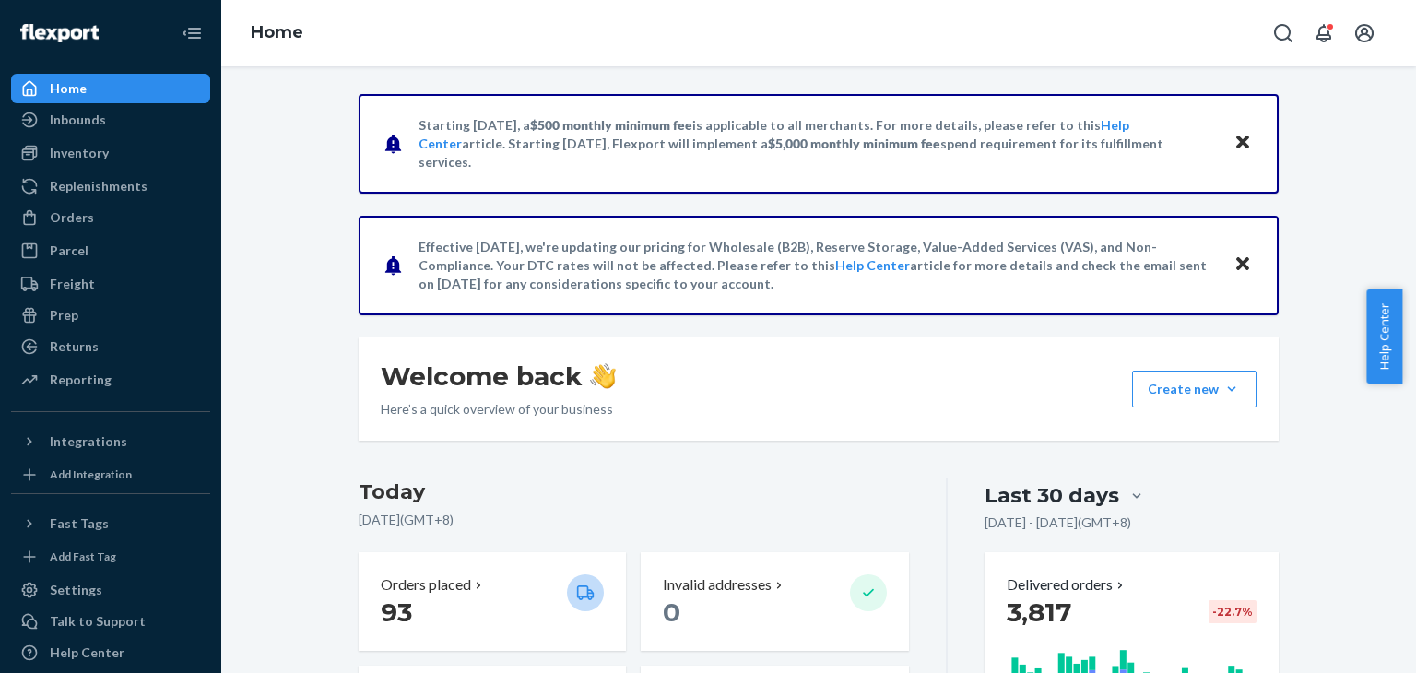 The width and height of the screenshot is (1416, 673). What do you see at coordinates (1039, 612) in the screenshot?
I see `span: 3,817` at bounding box center [1039, 612].